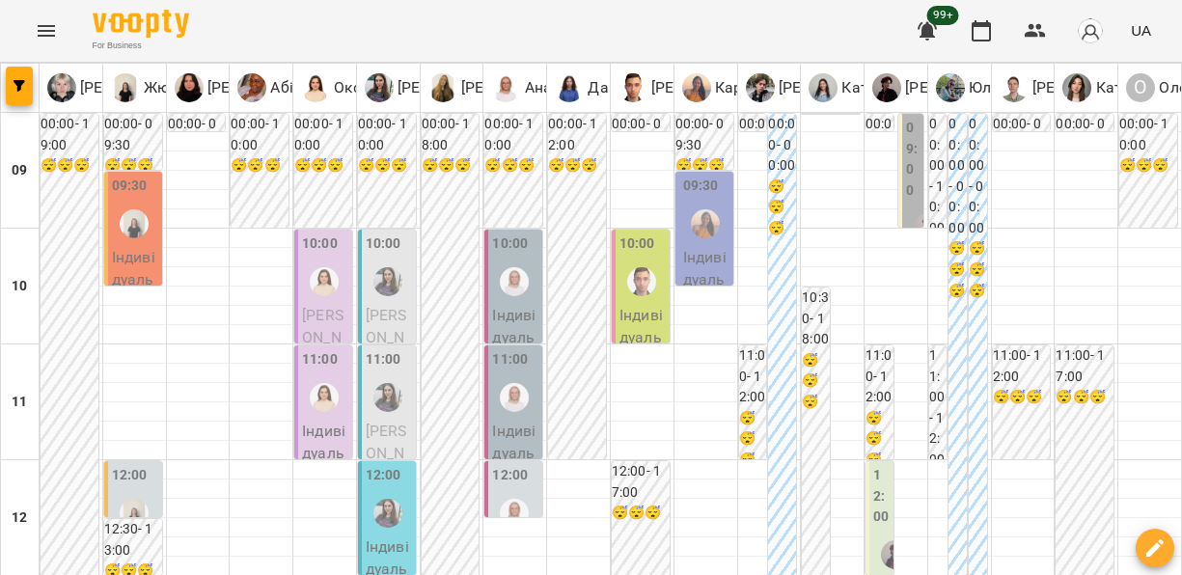  What do you see at coordinates (968, 88) in the screenshot?
I see `a: Ю Юля` at bounding box center [968, 88].